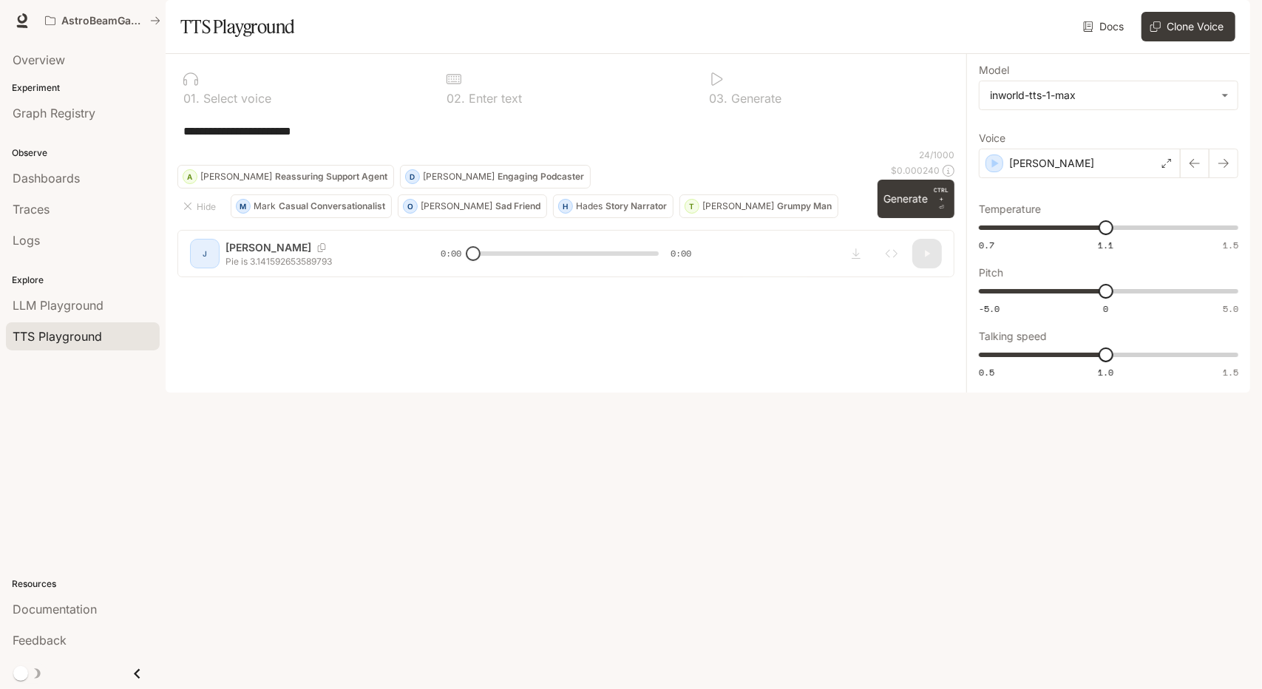  What do you see at coordinates (755, 98) in the screenshot?
I see `p: Generate` at bounding box center [755, 98].